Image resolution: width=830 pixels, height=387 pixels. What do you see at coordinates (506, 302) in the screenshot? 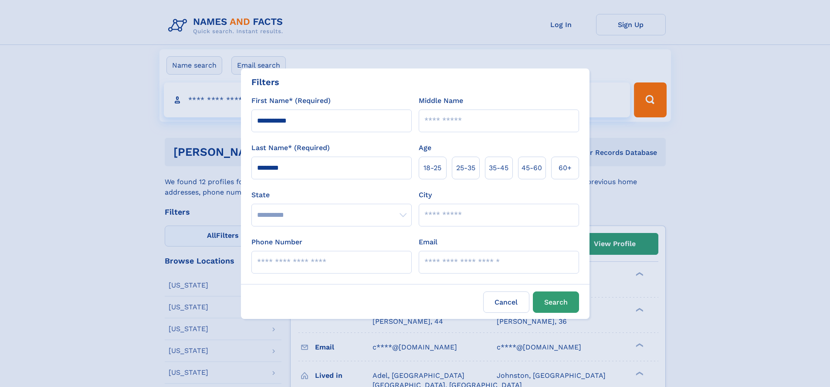
I see `label: Cancel` at bounding box center [506, 302].